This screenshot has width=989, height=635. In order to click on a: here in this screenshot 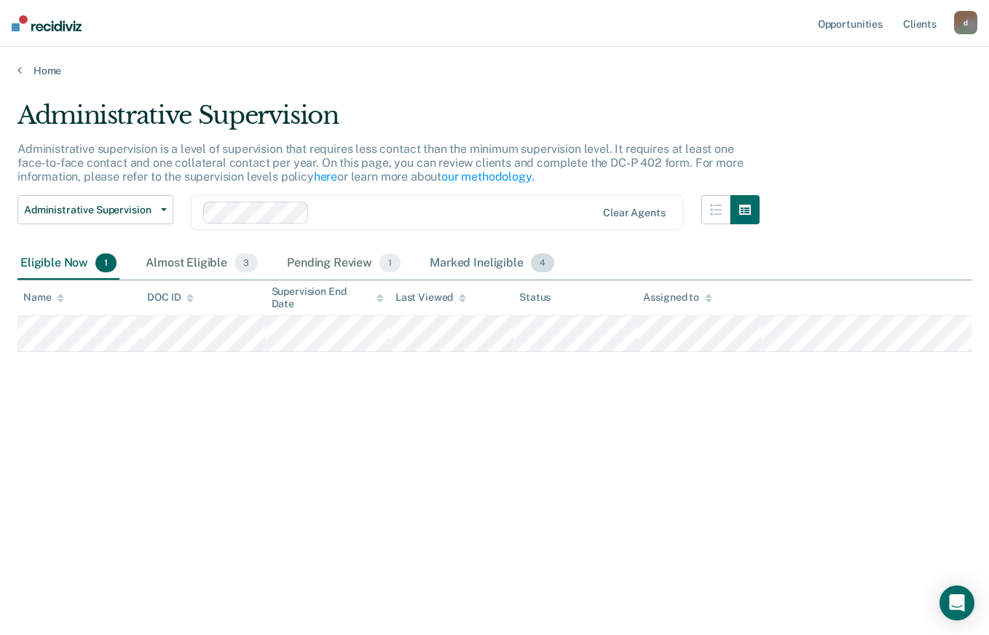, I will do `click(326, 176)`.